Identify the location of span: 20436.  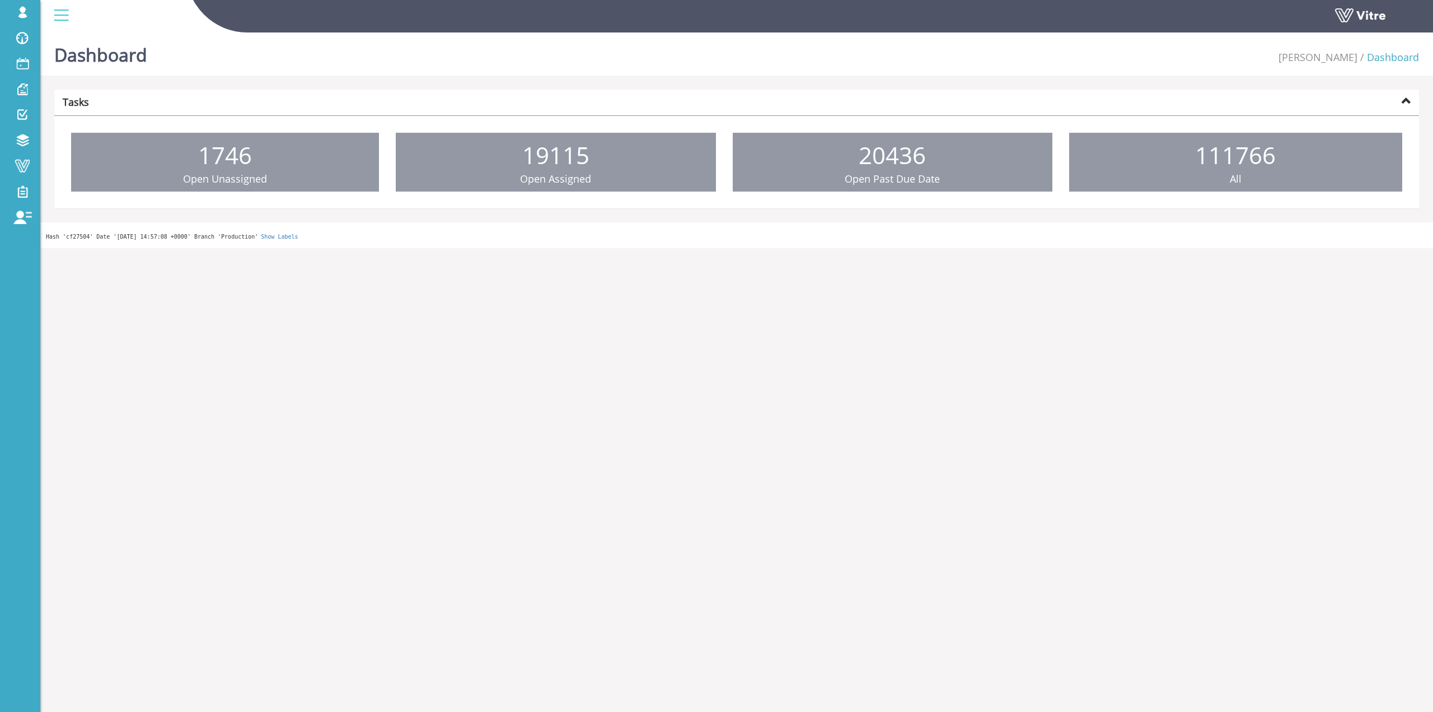
(892, 155).